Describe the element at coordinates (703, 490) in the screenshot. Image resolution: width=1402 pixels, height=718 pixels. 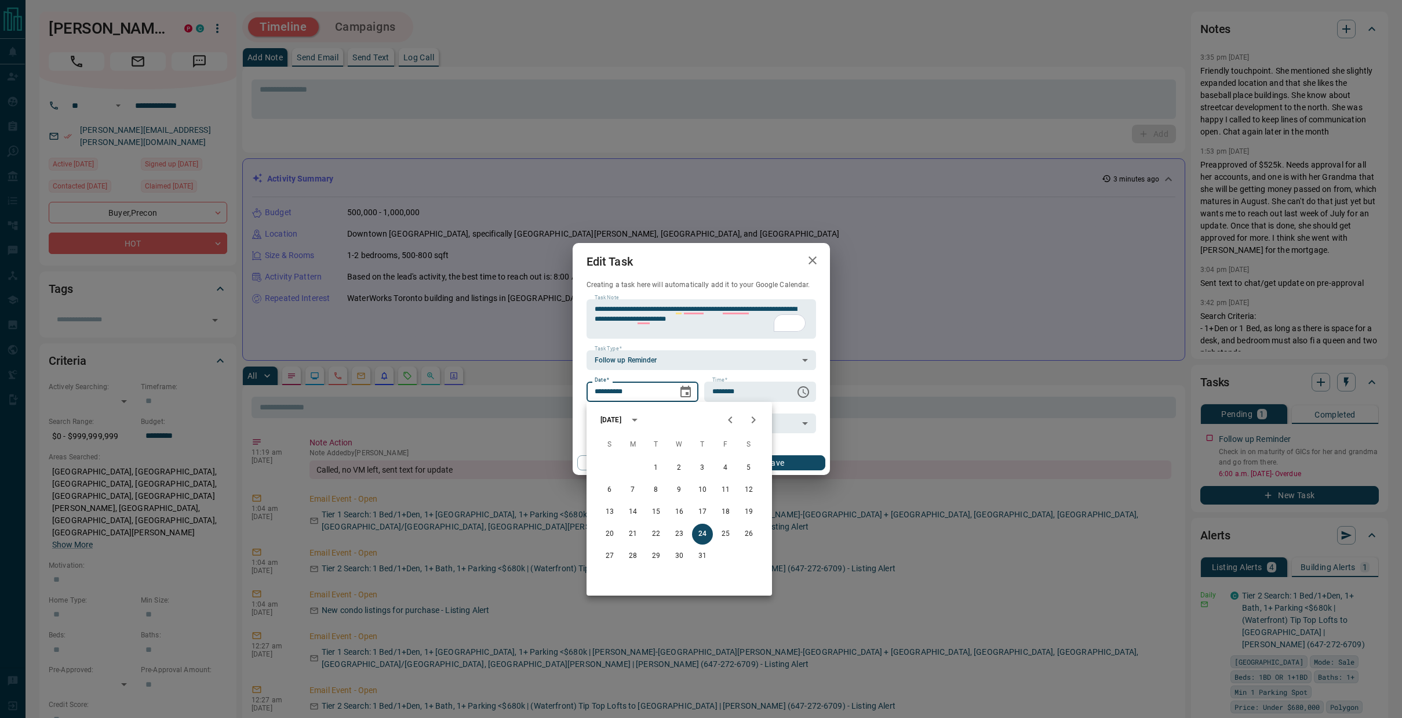
I see `button: 10` at that location.